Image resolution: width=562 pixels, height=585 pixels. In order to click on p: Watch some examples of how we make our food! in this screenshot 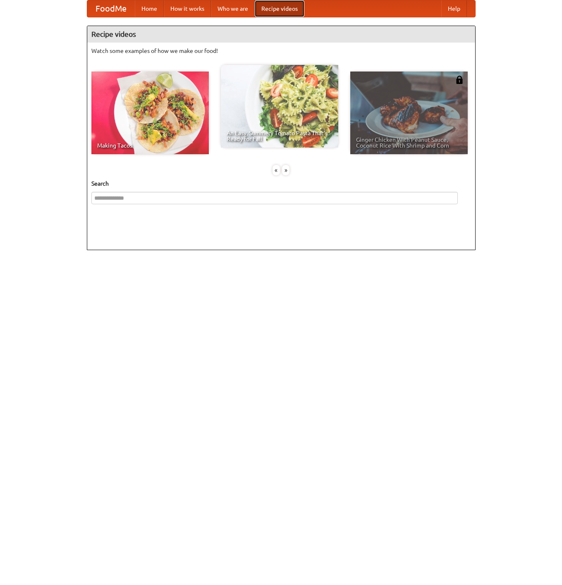, I will do `click(281, 51)`.